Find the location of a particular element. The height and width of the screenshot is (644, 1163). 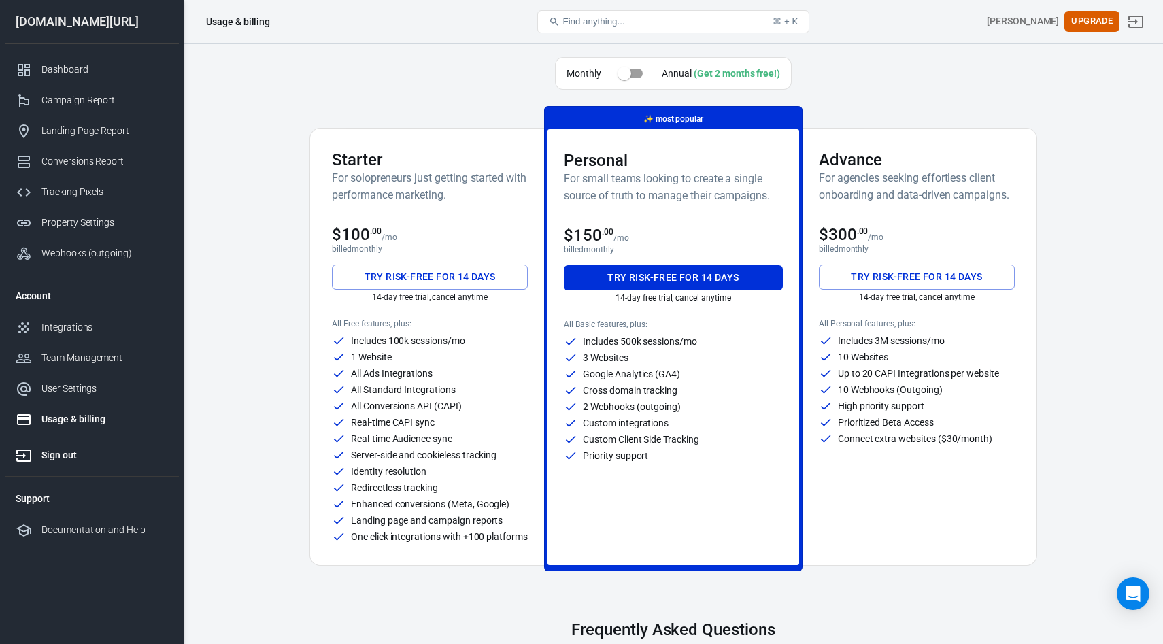

span: $300 is located at coordinates (843, 235).